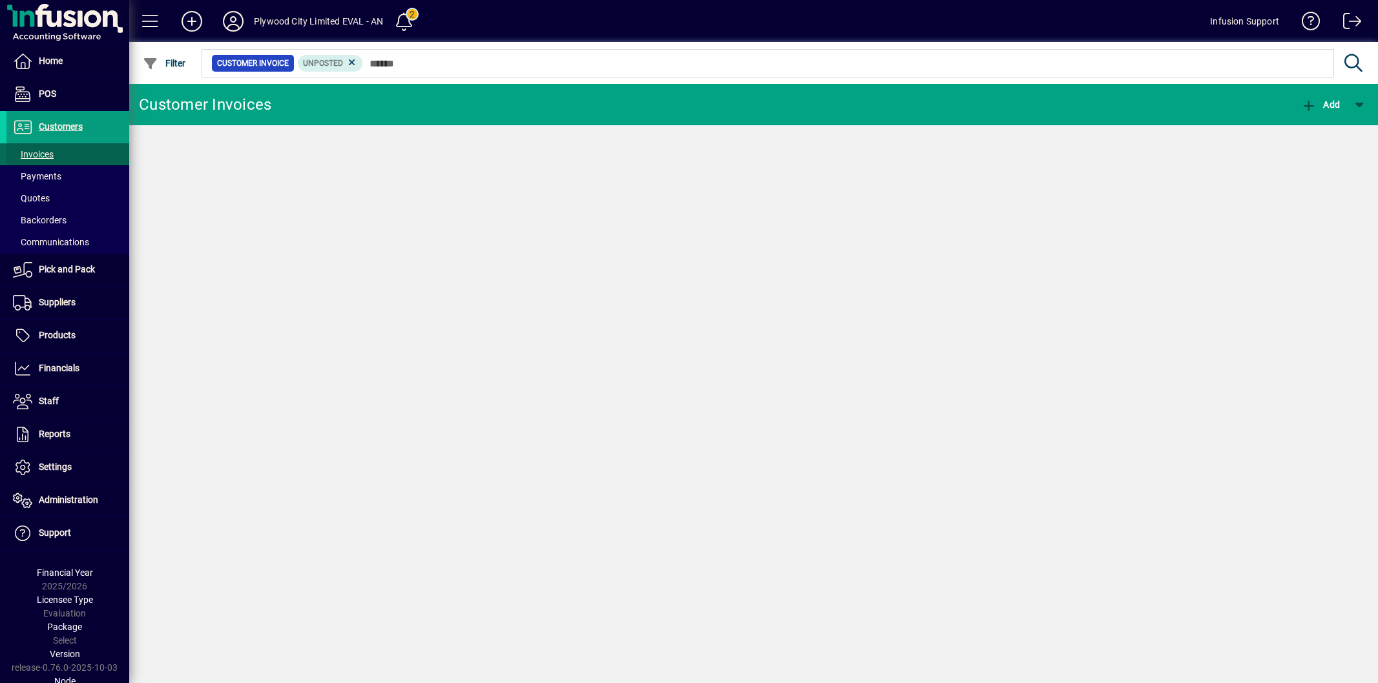 This screenshot has width=1378, height=683. I want to click on span: Package, so click(65, 627).